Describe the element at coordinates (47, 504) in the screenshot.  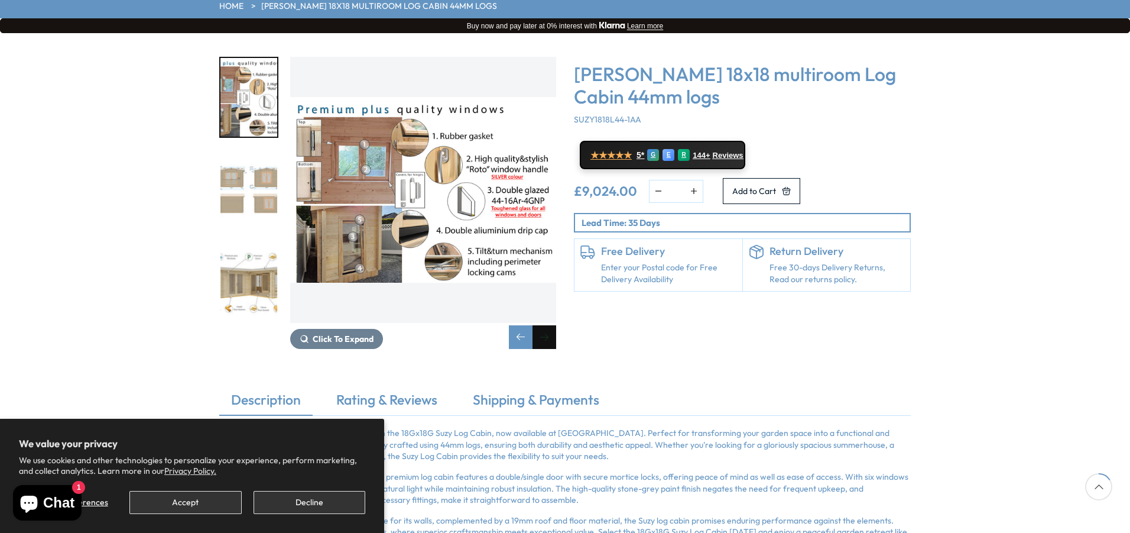
I see `inbox-online-store-chat: Shopify online store chat` at that location.